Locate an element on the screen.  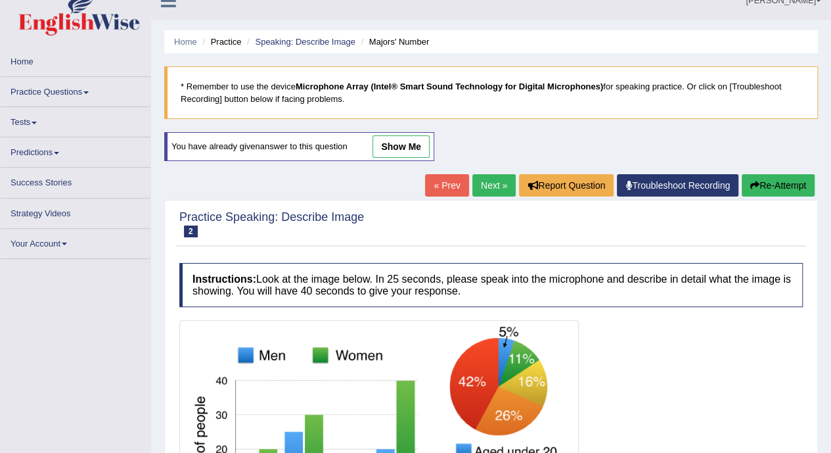
button: Re-Attempt is located at coordinates (778, 185).